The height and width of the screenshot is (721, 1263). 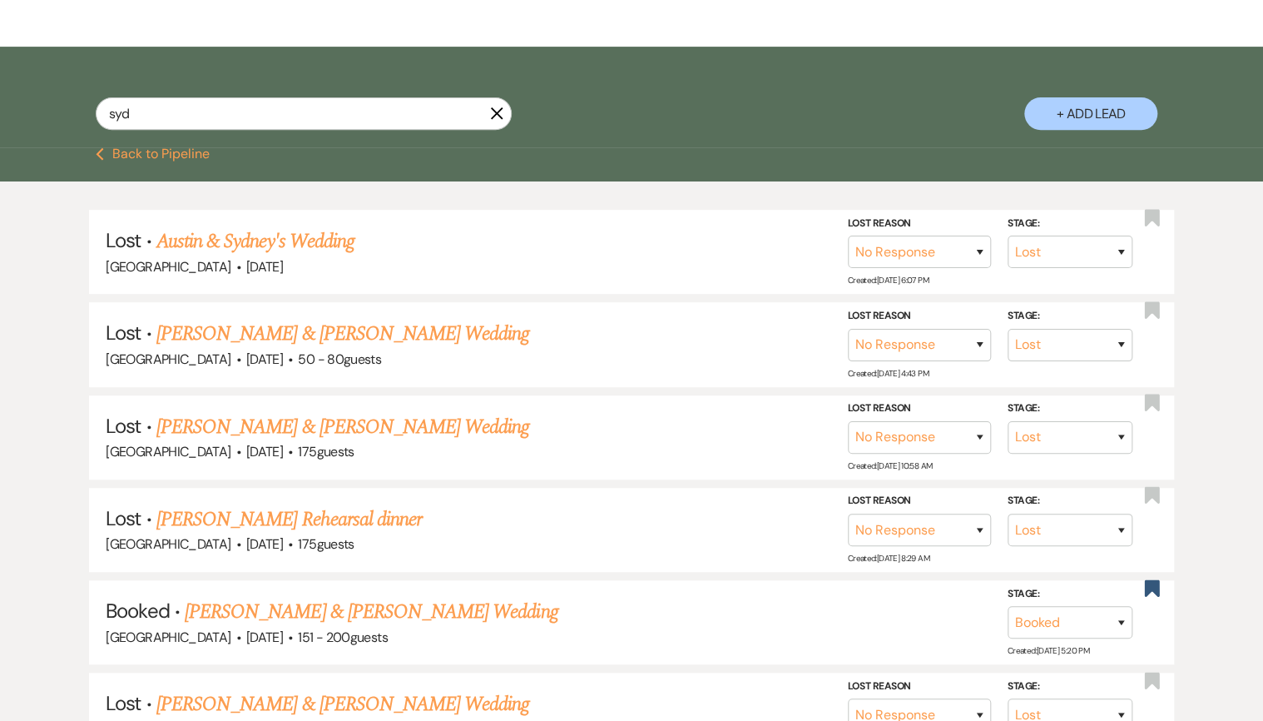 I want to click on span: 50 - 80 guests, so click(x=339, y=359).